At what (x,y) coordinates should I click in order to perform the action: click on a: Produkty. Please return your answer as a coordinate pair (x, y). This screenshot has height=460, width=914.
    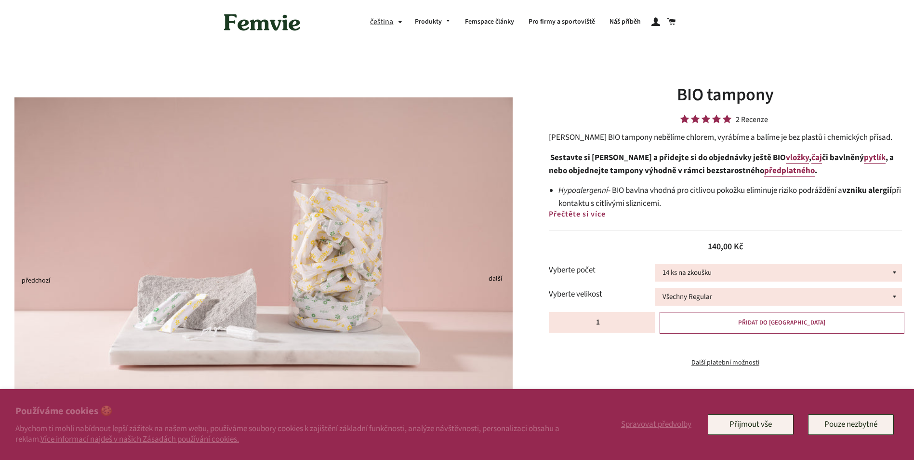
    Looking at the image, I should click on (433, 22).